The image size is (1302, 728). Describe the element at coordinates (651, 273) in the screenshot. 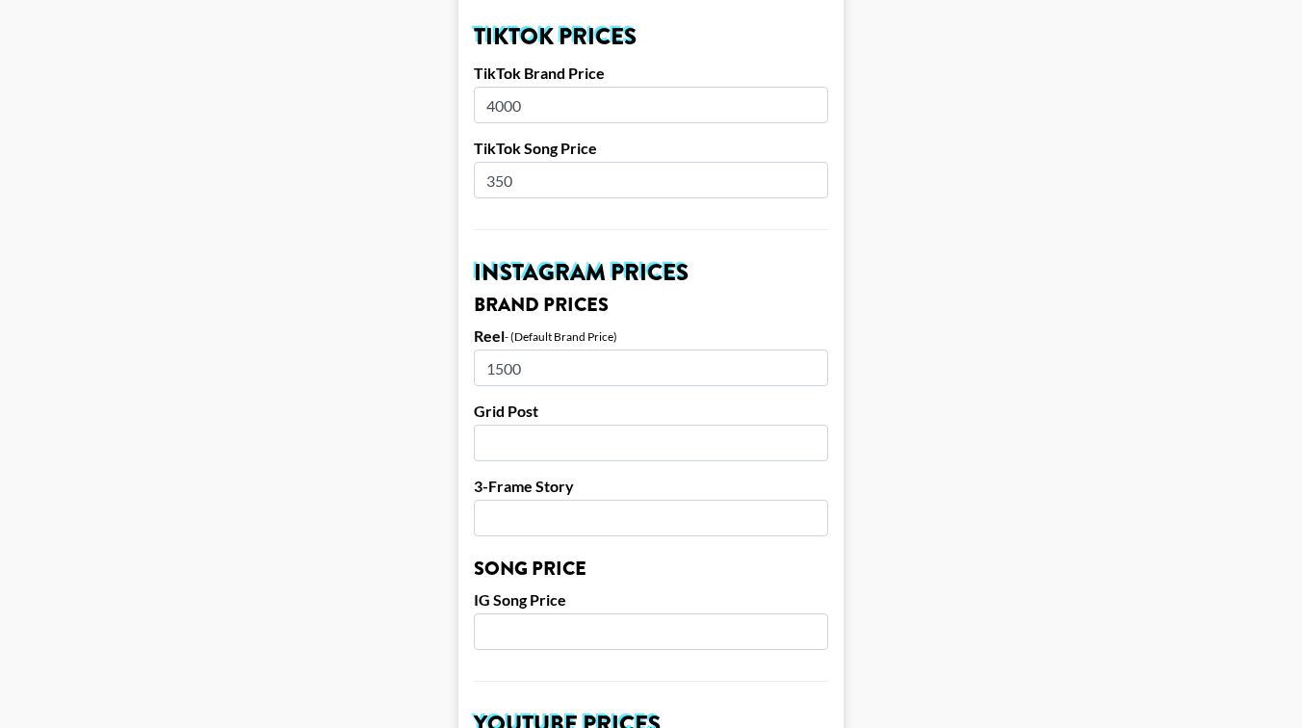

I see `h2: Instagram Prices` at that location.